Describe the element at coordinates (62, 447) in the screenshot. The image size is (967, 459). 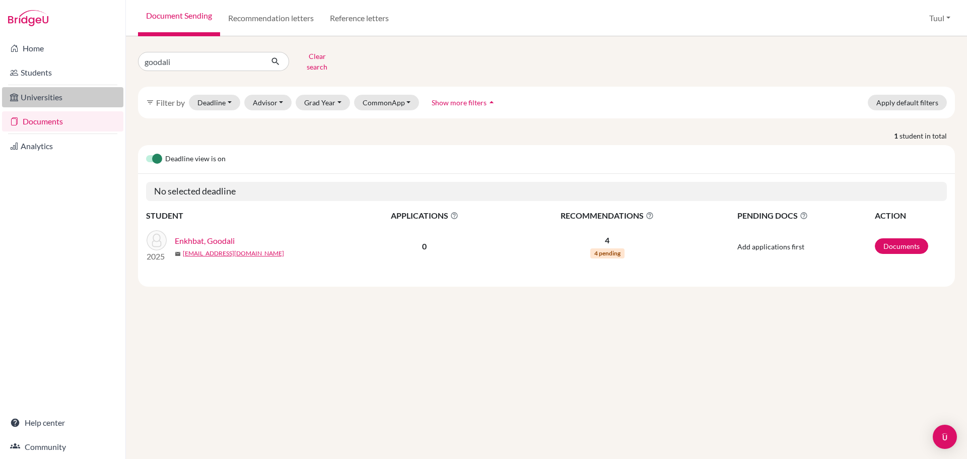
I see `a: Community` at that location.